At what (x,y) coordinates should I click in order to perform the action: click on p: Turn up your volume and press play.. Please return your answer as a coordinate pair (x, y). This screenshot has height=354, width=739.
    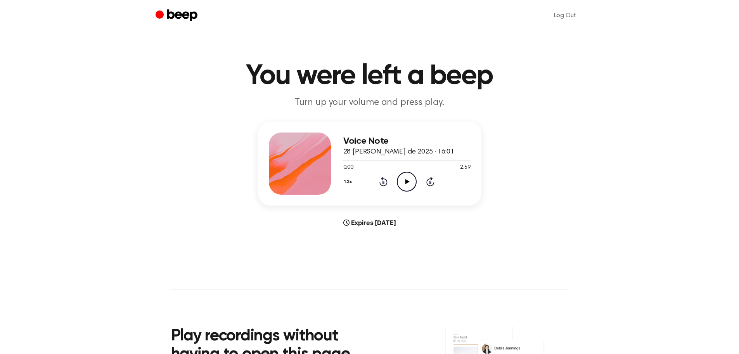
    Looking at the image, I should click on (370, 102).